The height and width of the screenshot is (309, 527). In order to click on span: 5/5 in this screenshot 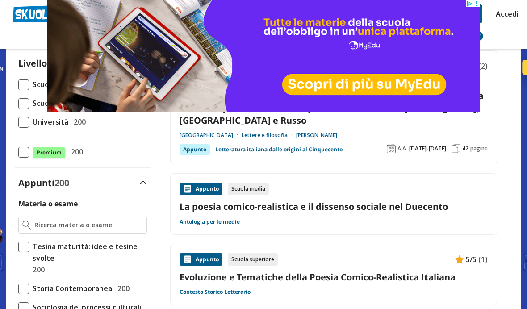, I will do `click(472, 260)`.